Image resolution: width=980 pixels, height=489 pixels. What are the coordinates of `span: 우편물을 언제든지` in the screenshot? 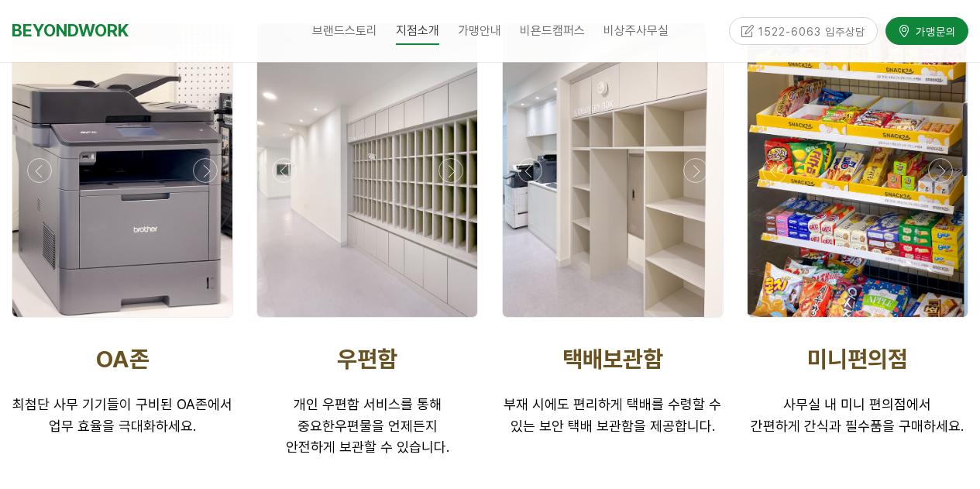 It's located at (386, 425).